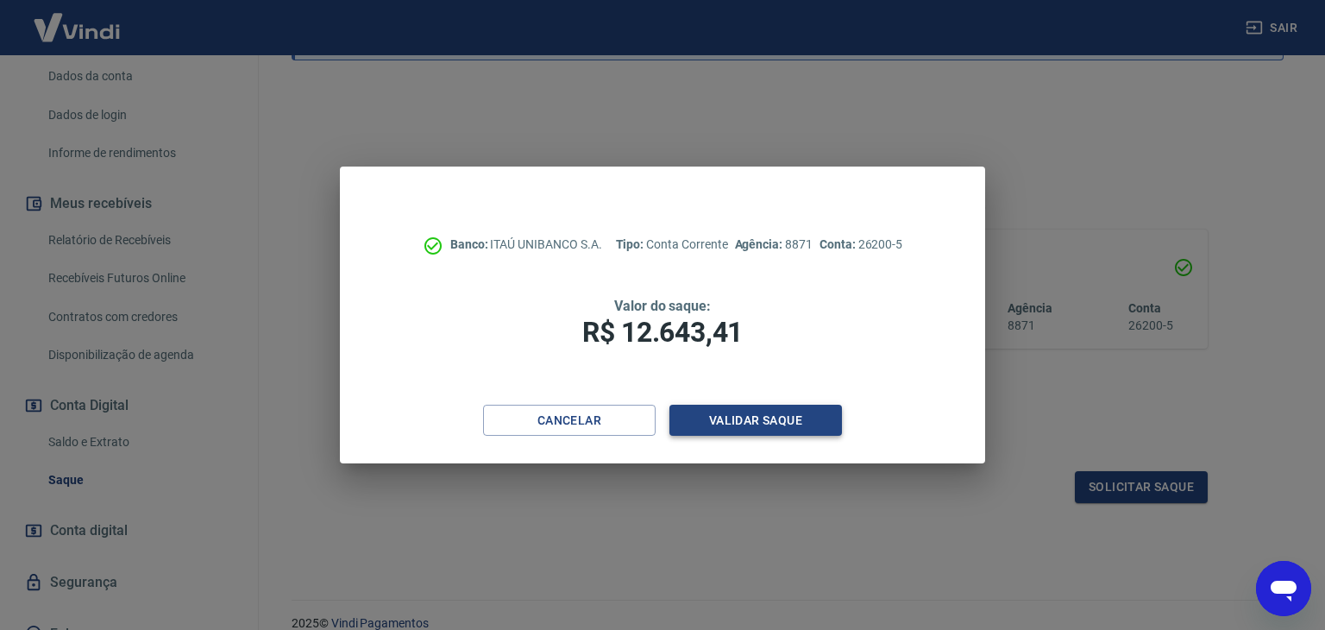  Describe the element at coordinates (663, 332) in the screenshot. I see `span: R$ 12.643,41` at that location.